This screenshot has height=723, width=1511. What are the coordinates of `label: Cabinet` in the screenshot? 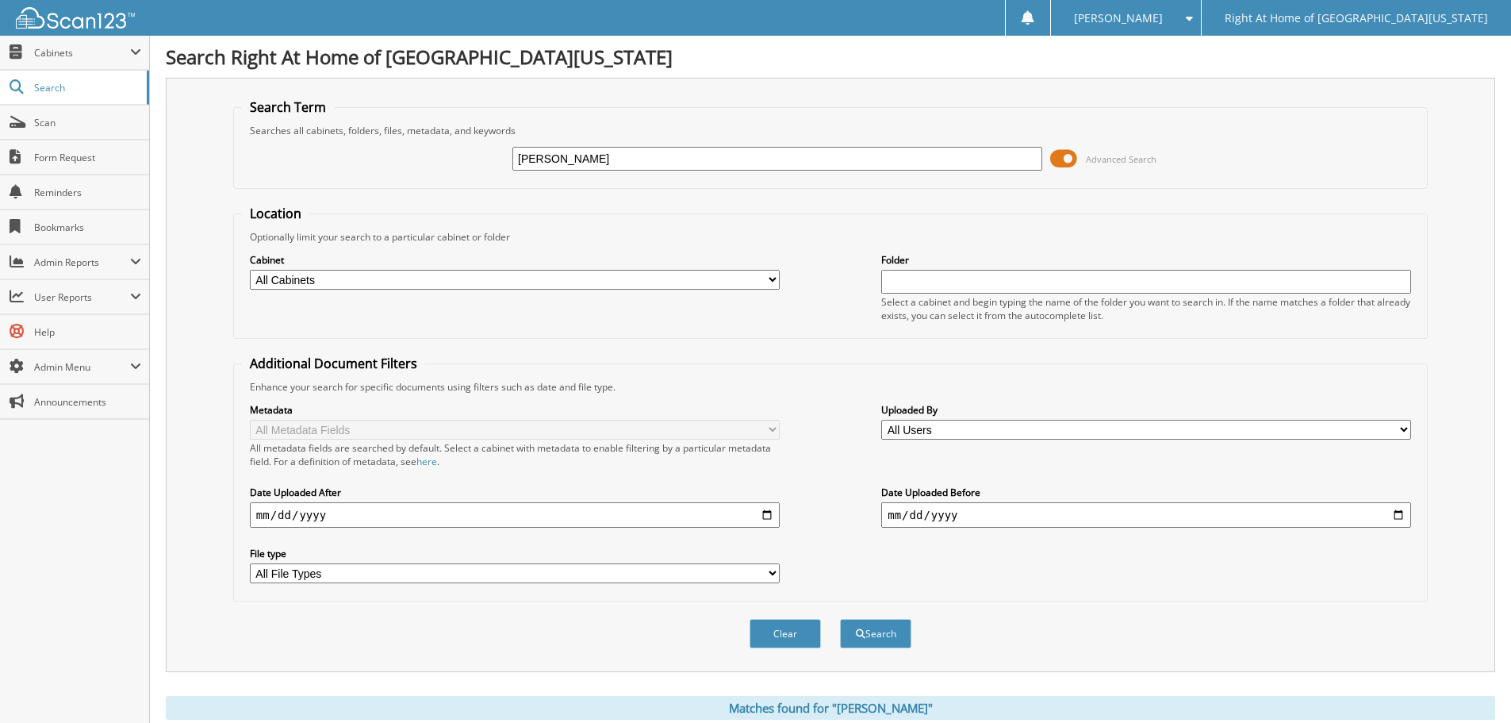 It's located at (515, 259).